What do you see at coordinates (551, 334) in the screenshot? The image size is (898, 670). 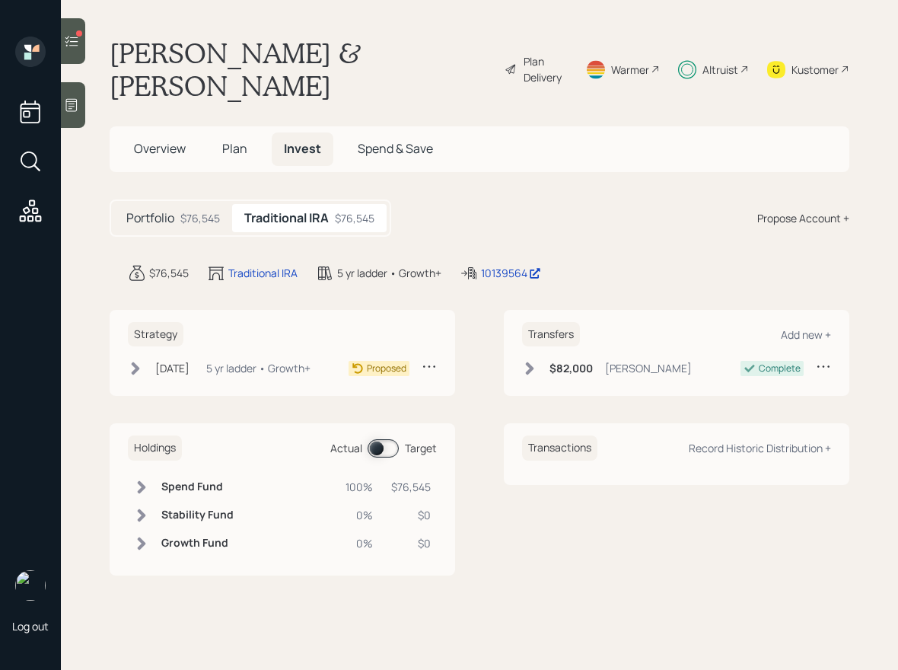 I see `h6: Transfers` at bounding box center [551, 334].